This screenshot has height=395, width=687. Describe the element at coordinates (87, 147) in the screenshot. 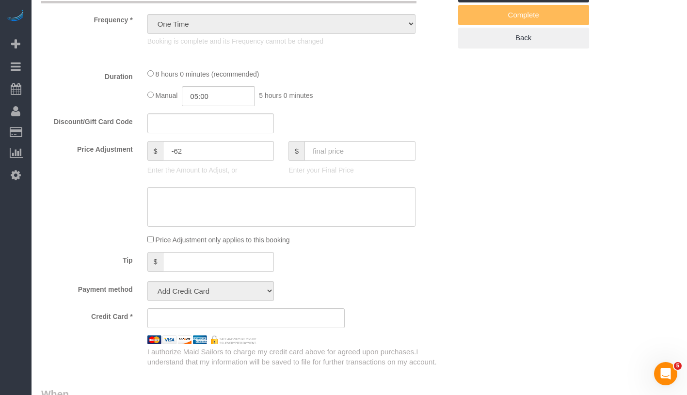

I see `label: Price Adjustment` at that location.